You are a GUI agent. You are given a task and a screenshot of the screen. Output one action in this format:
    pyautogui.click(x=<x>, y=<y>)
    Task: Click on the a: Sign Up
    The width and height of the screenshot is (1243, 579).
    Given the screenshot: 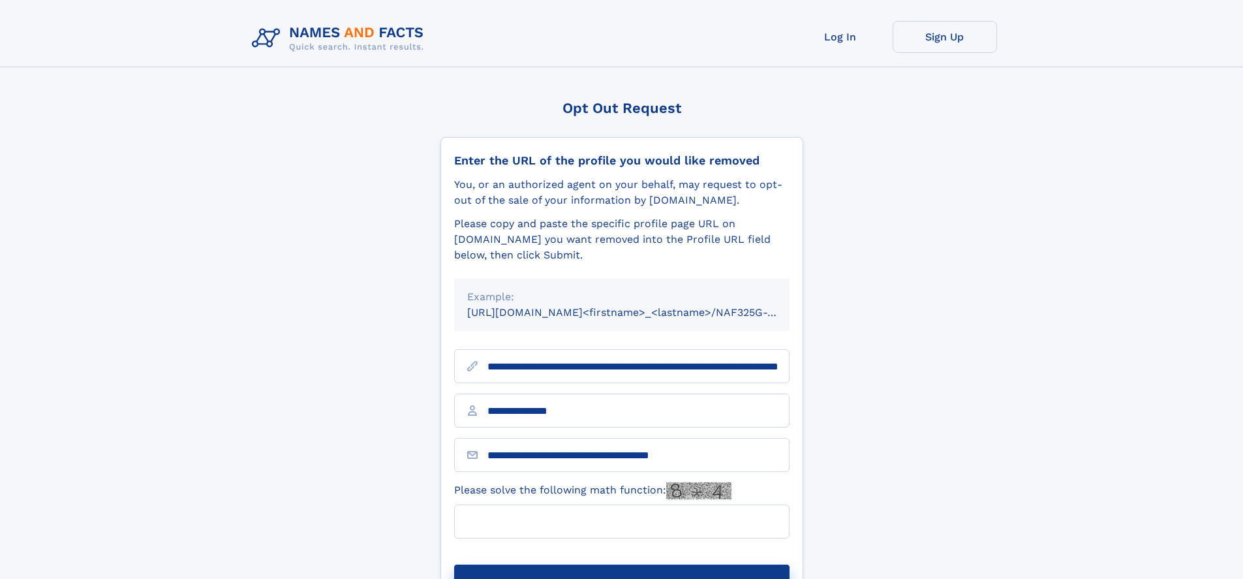 What is the action you would take?
    pyautogui.click(x=944, y=37)
    